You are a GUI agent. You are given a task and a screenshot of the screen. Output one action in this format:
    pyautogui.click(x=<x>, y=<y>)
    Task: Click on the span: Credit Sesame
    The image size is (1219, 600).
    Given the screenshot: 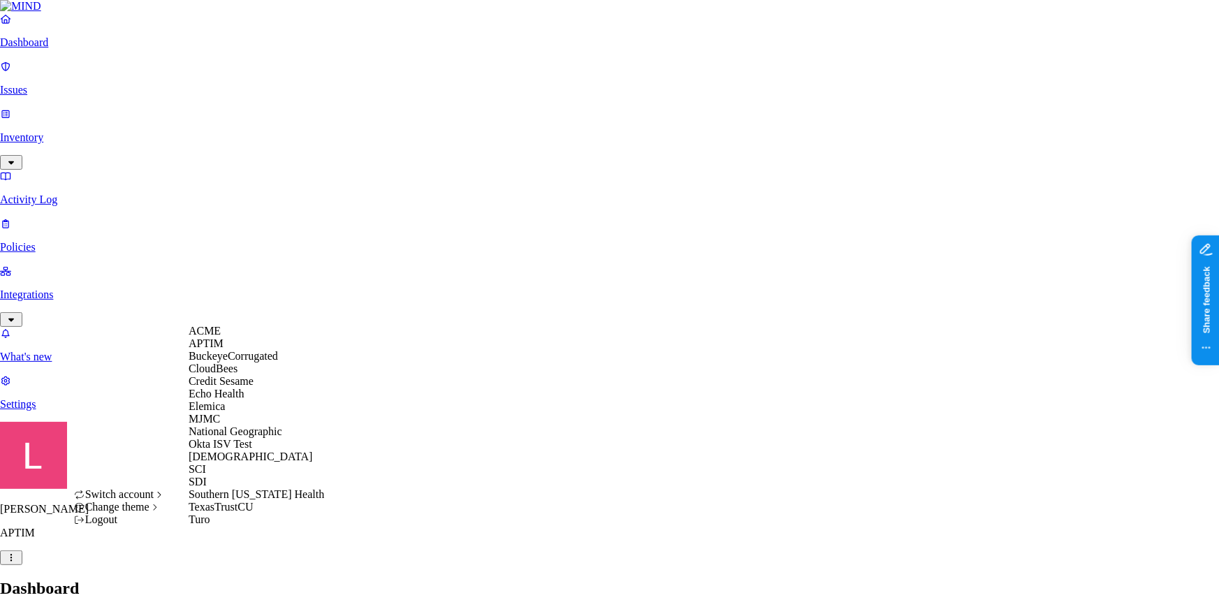 What is the action you would take?
    pyautogui.click(x=221, y=381)
    